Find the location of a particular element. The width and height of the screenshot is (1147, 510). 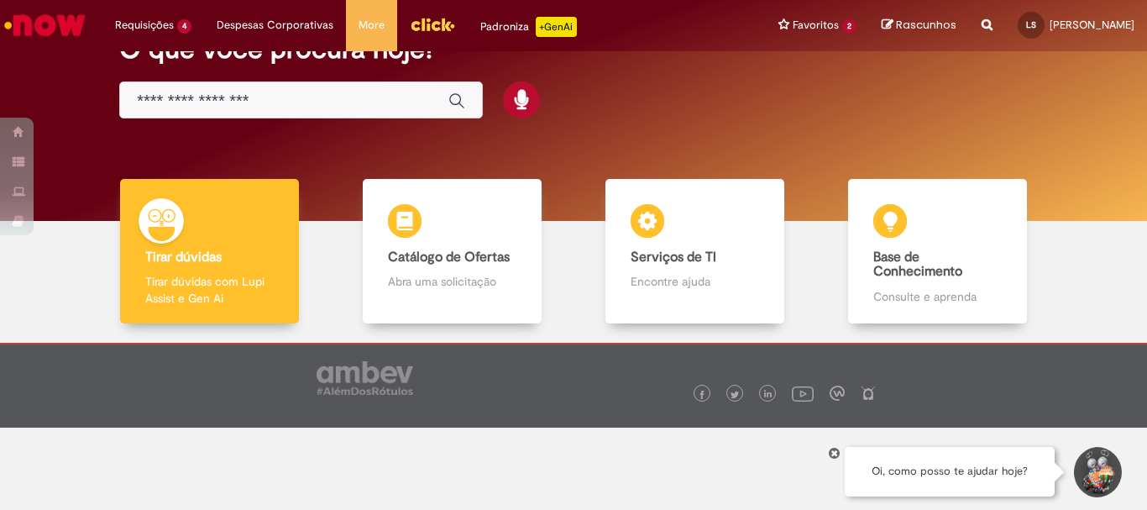

span: 4 is located at coordinates (184, 26).